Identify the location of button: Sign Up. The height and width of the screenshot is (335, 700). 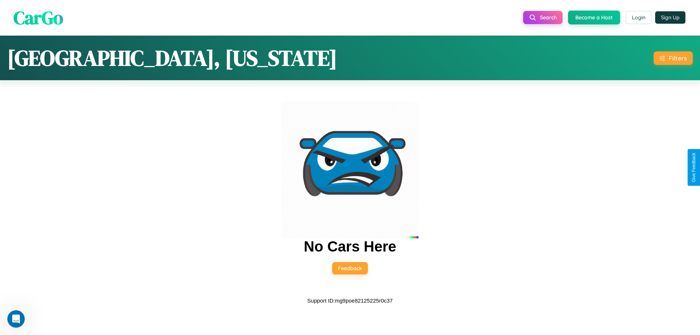
(670, 18).